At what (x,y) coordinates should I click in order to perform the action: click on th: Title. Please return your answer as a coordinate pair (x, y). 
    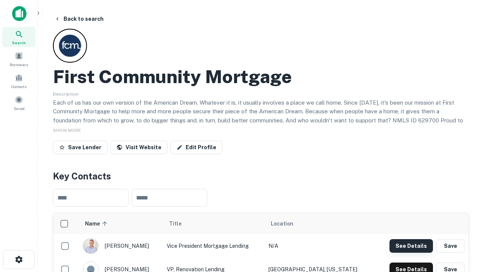
    Looking at the image, I should click on (213, 224).